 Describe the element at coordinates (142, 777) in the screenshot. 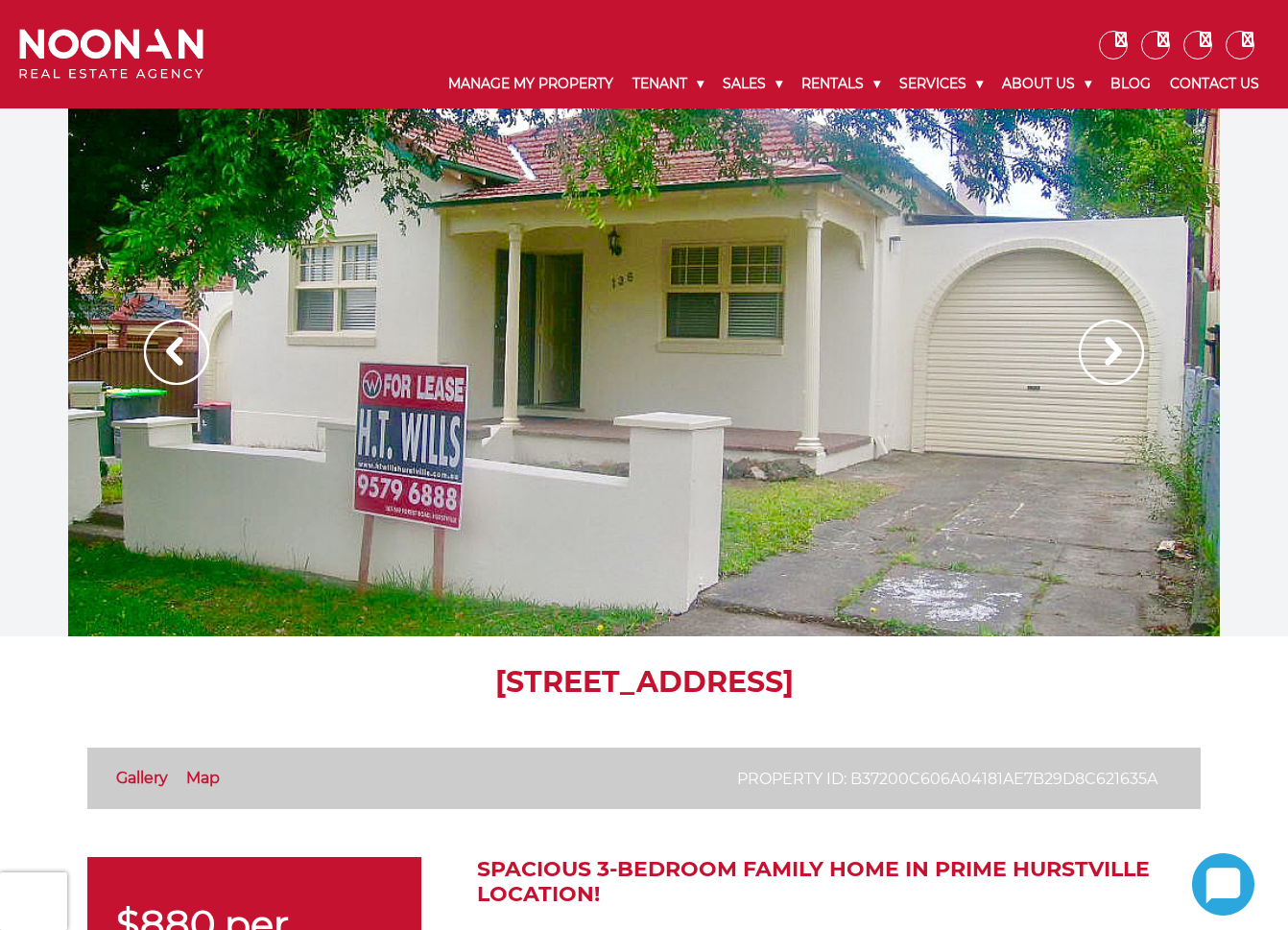

I see `a: Gallery` at that location.